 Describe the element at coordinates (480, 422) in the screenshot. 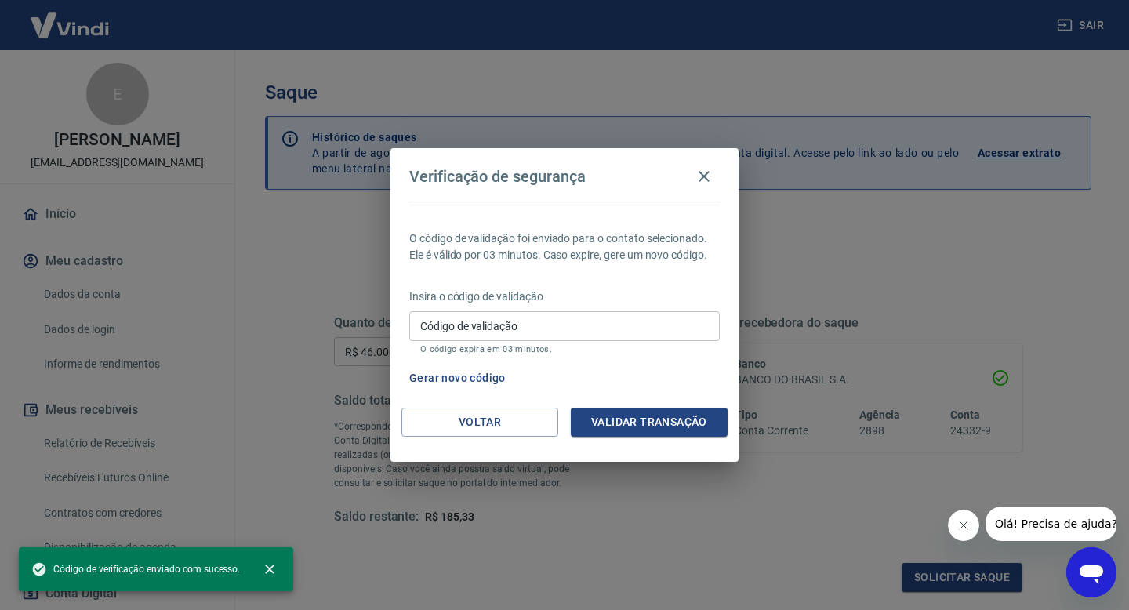

I see `button: Voltar` at that location.